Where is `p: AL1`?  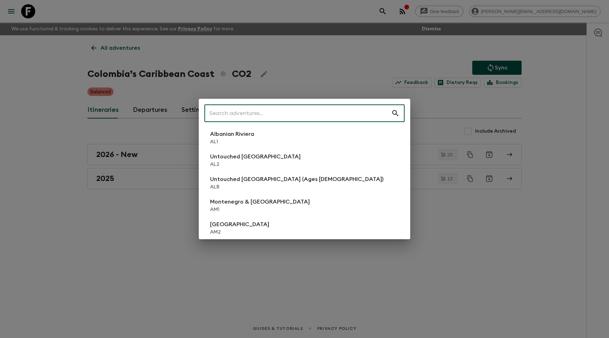 p: AL1 is located at coordinates (232, 142).